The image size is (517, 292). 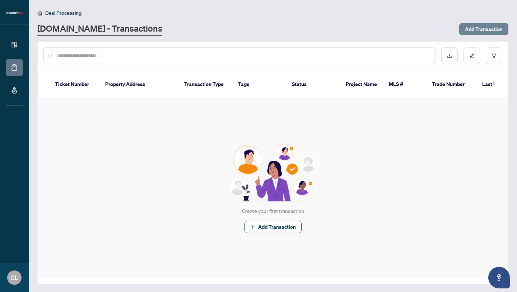 What do you see at coordinates (139, 84) in the screenshot?
I see `th: Property Address` at bounding box center [139, 84].